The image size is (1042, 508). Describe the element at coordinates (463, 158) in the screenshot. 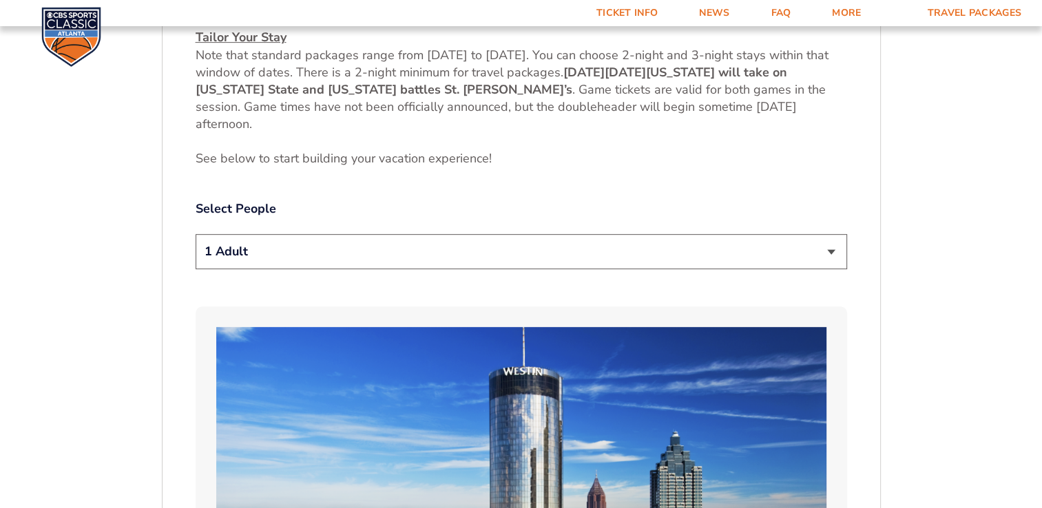

I see `span: xperience!` at that location.